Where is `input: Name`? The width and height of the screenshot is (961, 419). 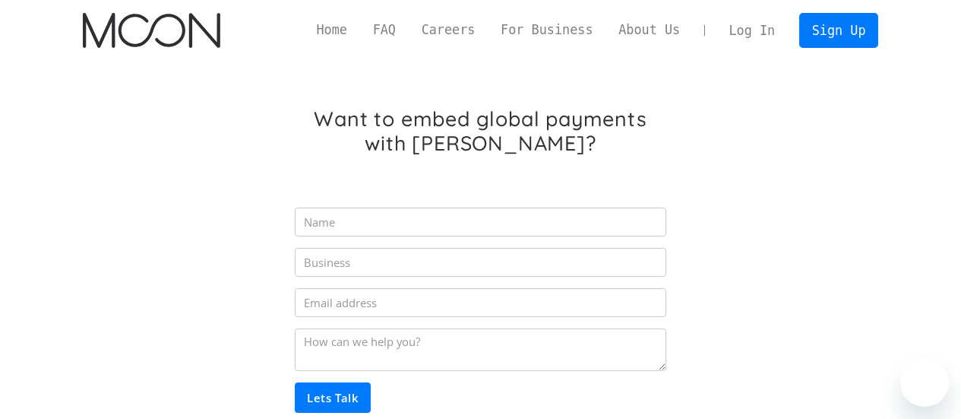 input: Name is located at coordinates (480, 222).